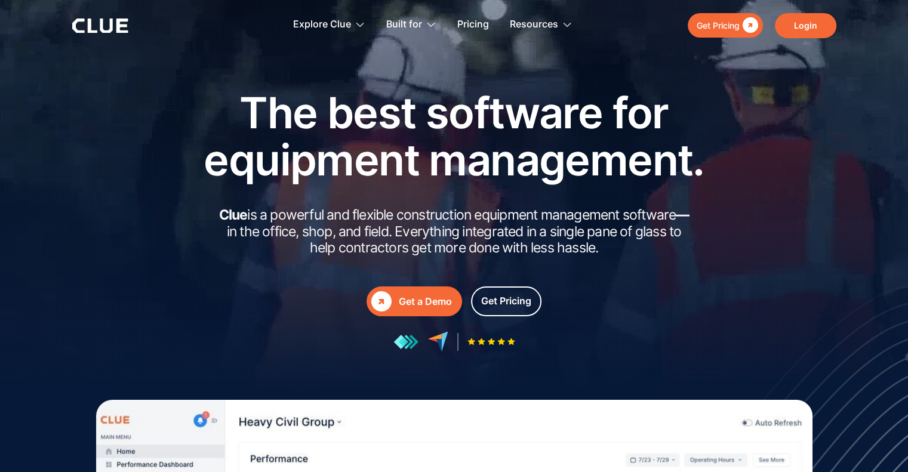 The width and height of the screenshot is (908, 472). Describe the element at coordinates (725, 25) in the screenshot. I see `a: Get Pricing` at that location.